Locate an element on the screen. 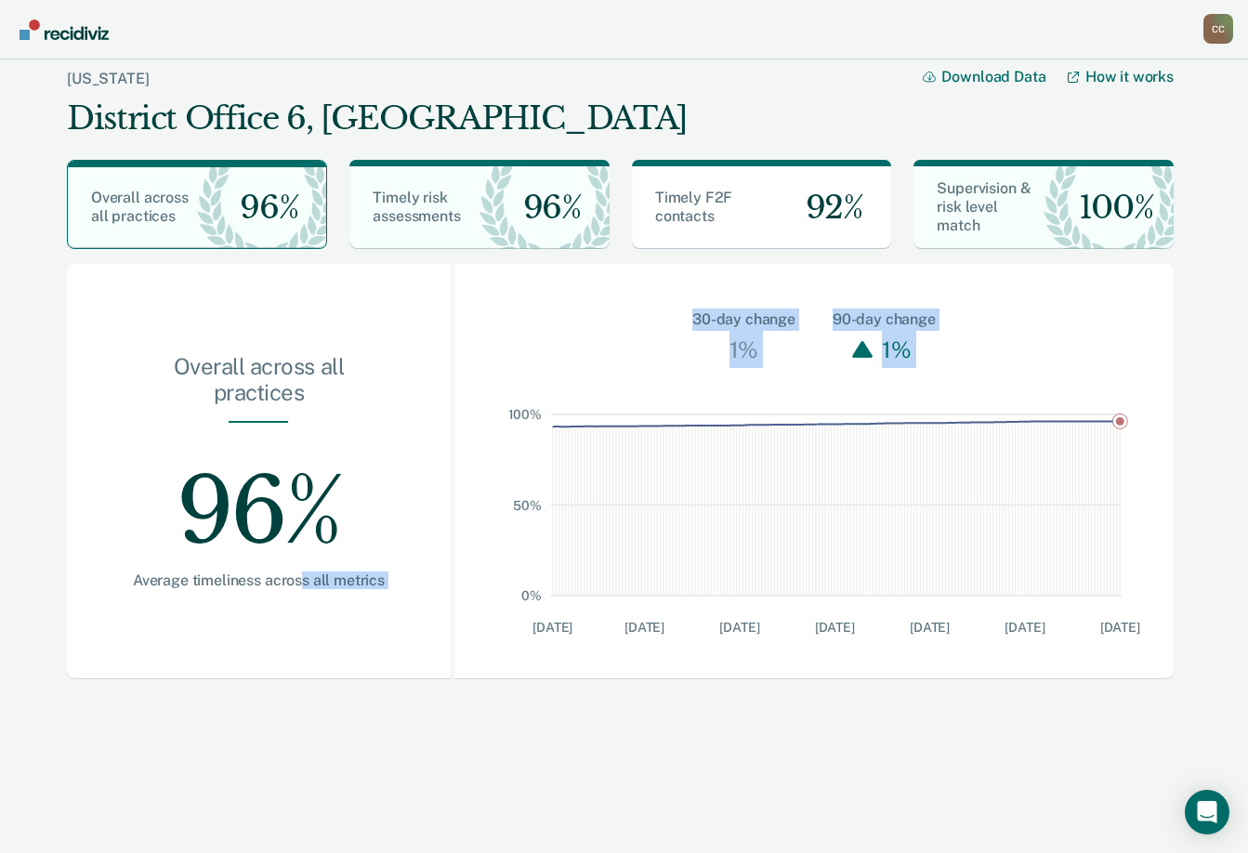  button: Download Data is located at coordinates (996, 76).